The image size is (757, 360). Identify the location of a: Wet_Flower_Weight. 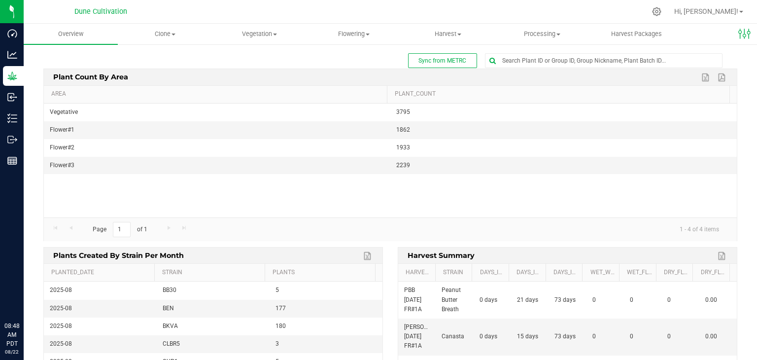
(640, 273).